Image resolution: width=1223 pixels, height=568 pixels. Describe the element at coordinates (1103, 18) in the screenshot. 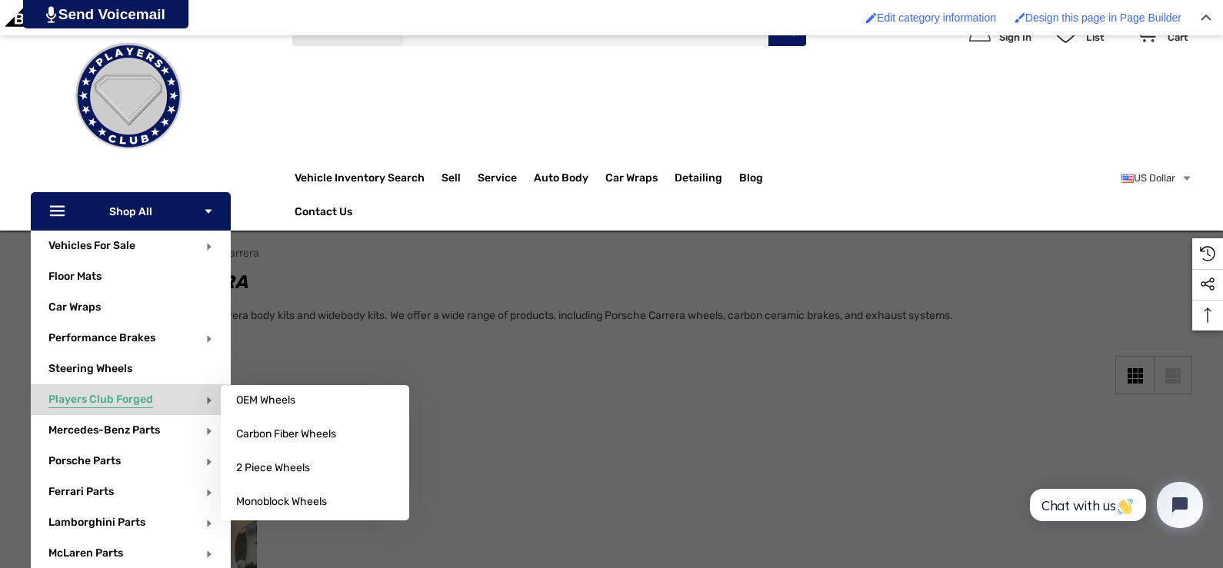

I see `span: Design this page in Page Builder` at that location.